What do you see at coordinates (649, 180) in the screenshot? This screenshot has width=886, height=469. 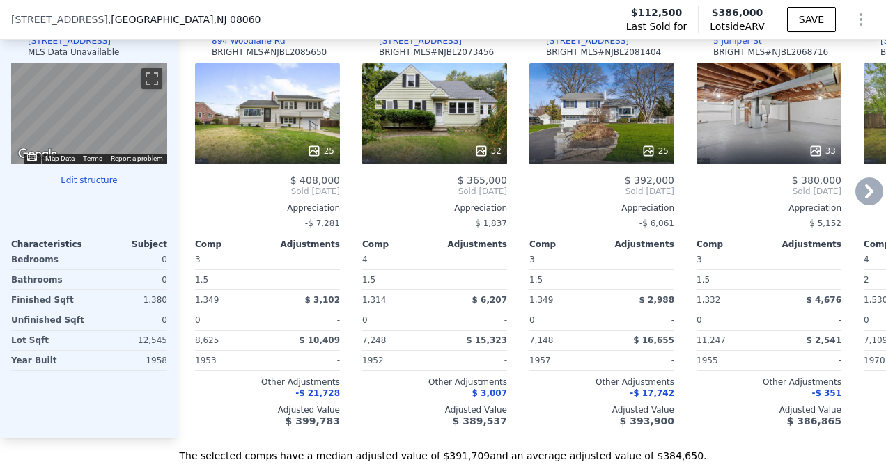 I see `span: $ 392,000` at bounding box center [649, 180].